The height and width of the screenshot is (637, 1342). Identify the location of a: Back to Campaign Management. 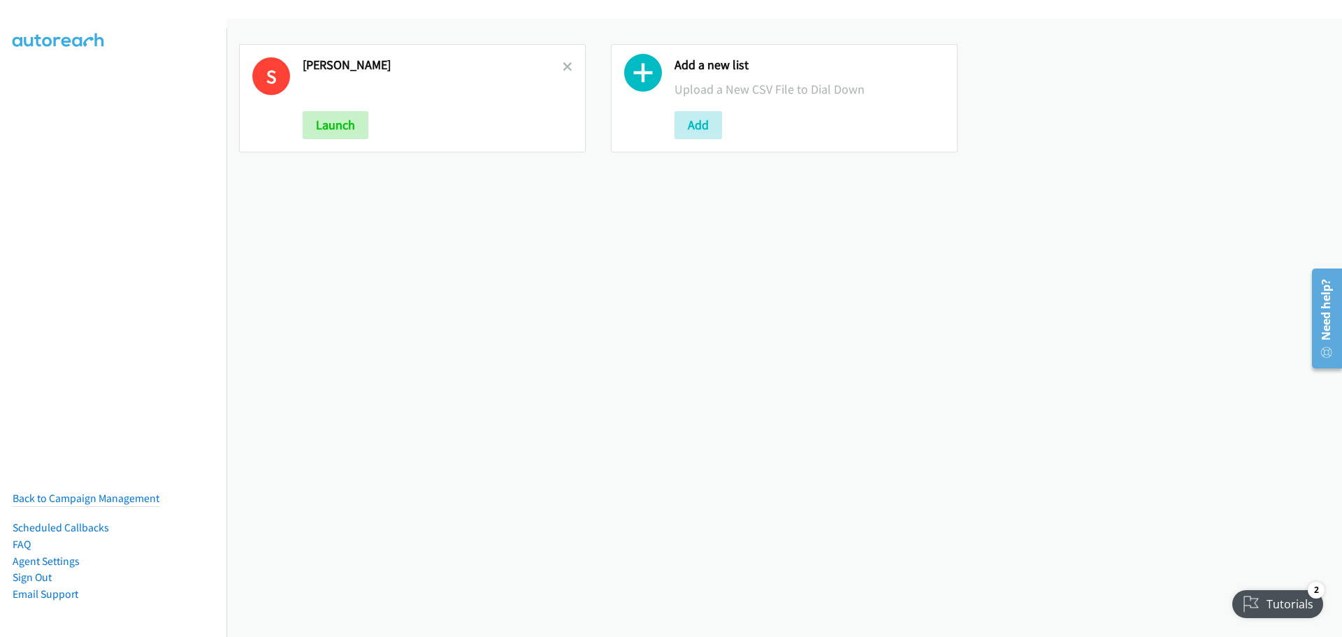
(86, 498).